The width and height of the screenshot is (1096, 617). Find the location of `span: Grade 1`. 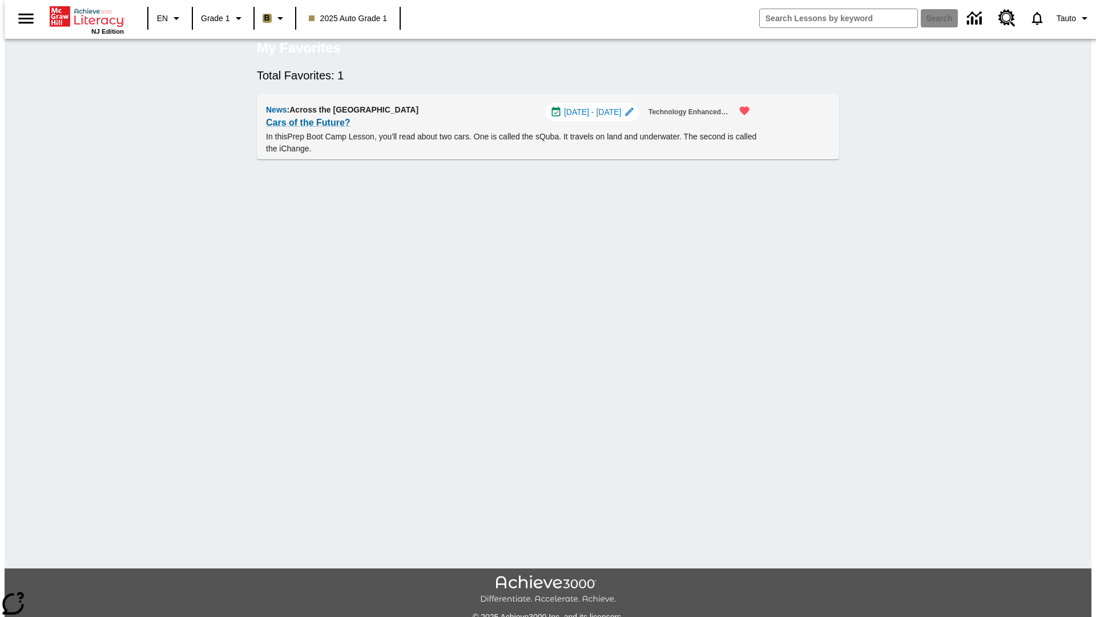

span: Grade 1 is located at coordinates (215, 18).